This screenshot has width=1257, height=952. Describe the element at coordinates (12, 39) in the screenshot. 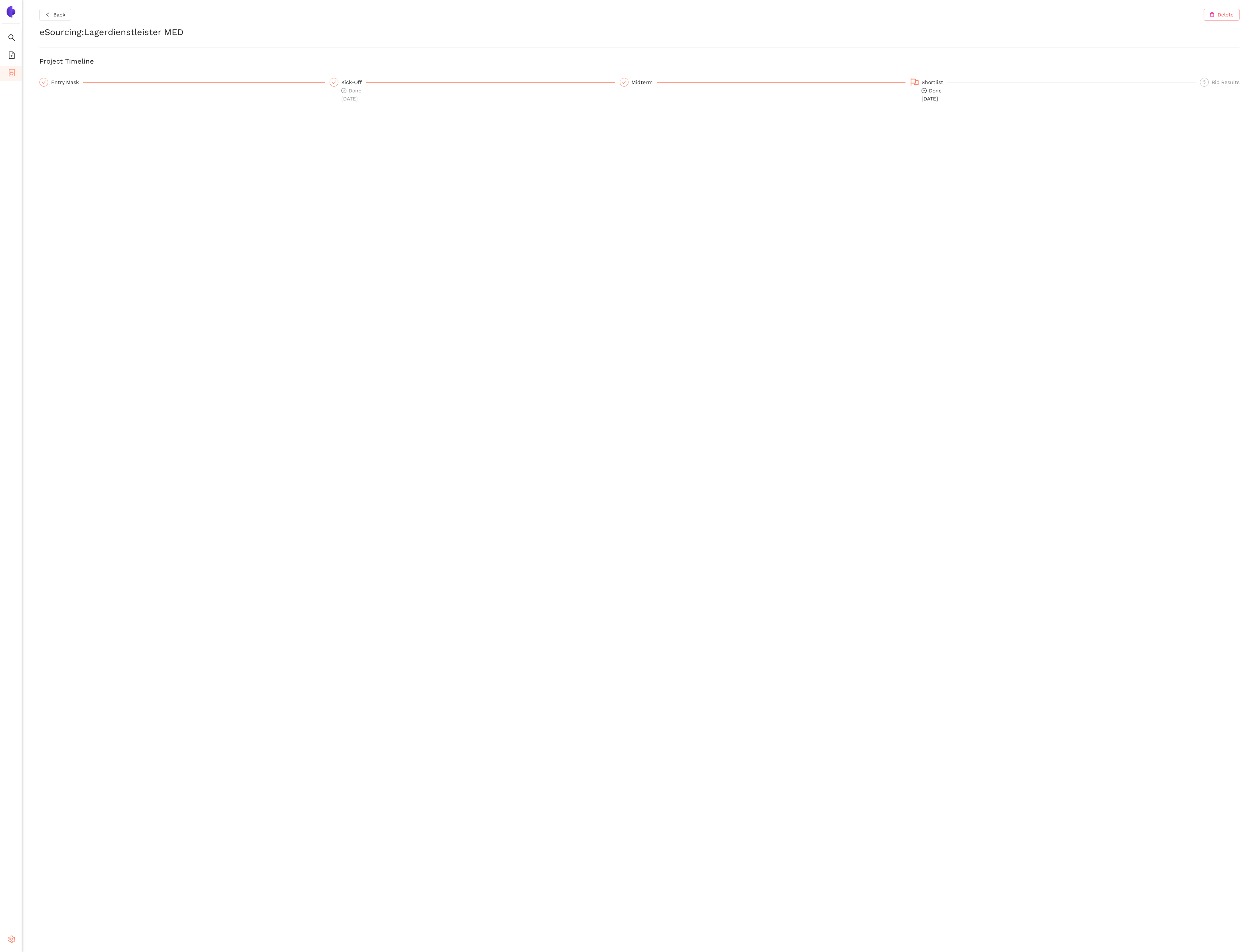

I see `span: search` at that location.